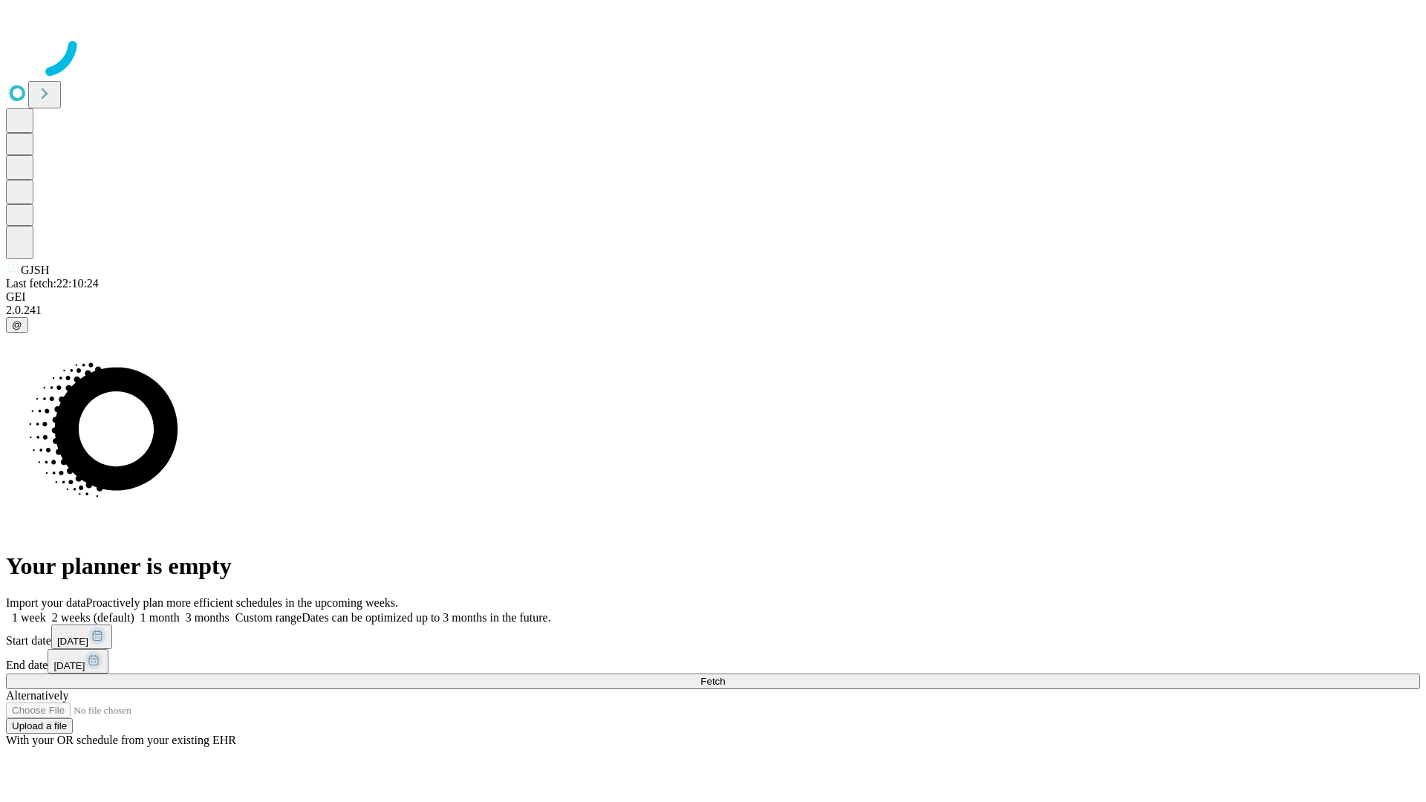 The width and height of the screenshot is (1426, 802). I want to click on span: Import your data, so click(46, 602).